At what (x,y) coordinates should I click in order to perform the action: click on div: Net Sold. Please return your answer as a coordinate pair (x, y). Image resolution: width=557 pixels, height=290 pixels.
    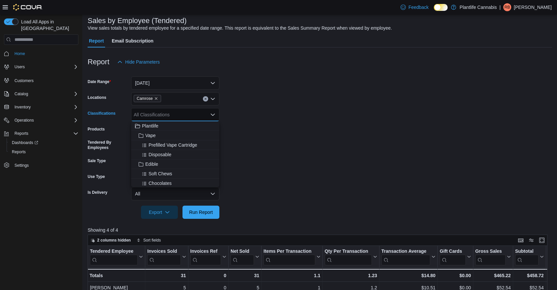
    Looking at the image, I should click on (242, 257).